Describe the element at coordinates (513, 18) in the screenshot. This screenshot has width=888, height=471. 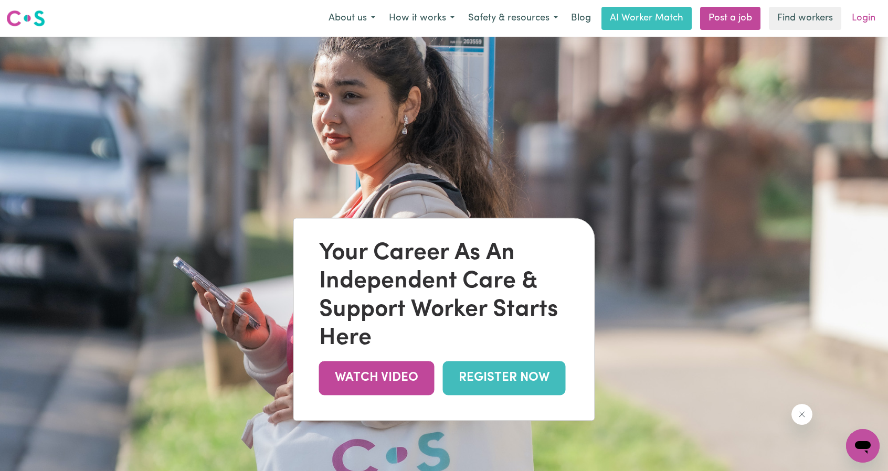
I see `button: Safety & resources` at that location.